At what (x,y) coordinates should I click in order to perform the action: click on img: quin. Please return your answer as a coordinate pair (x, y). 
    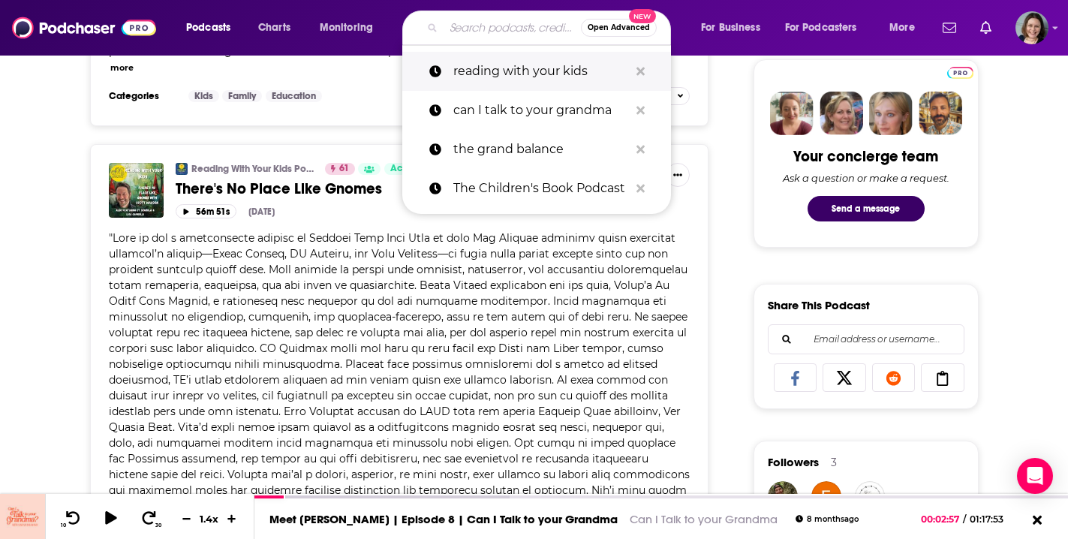
    Looking at the image, I should click on (870, 496).